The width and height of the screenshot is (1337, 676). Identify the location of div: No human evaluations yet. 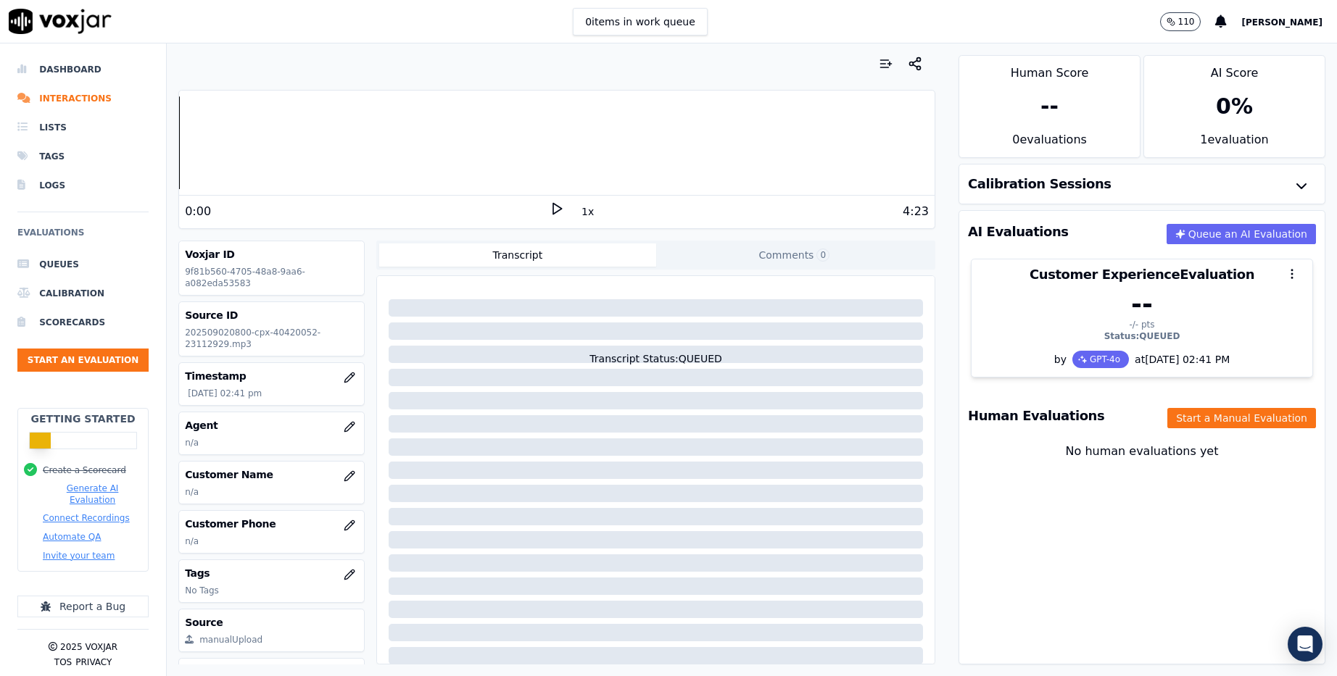
(1142, 469).